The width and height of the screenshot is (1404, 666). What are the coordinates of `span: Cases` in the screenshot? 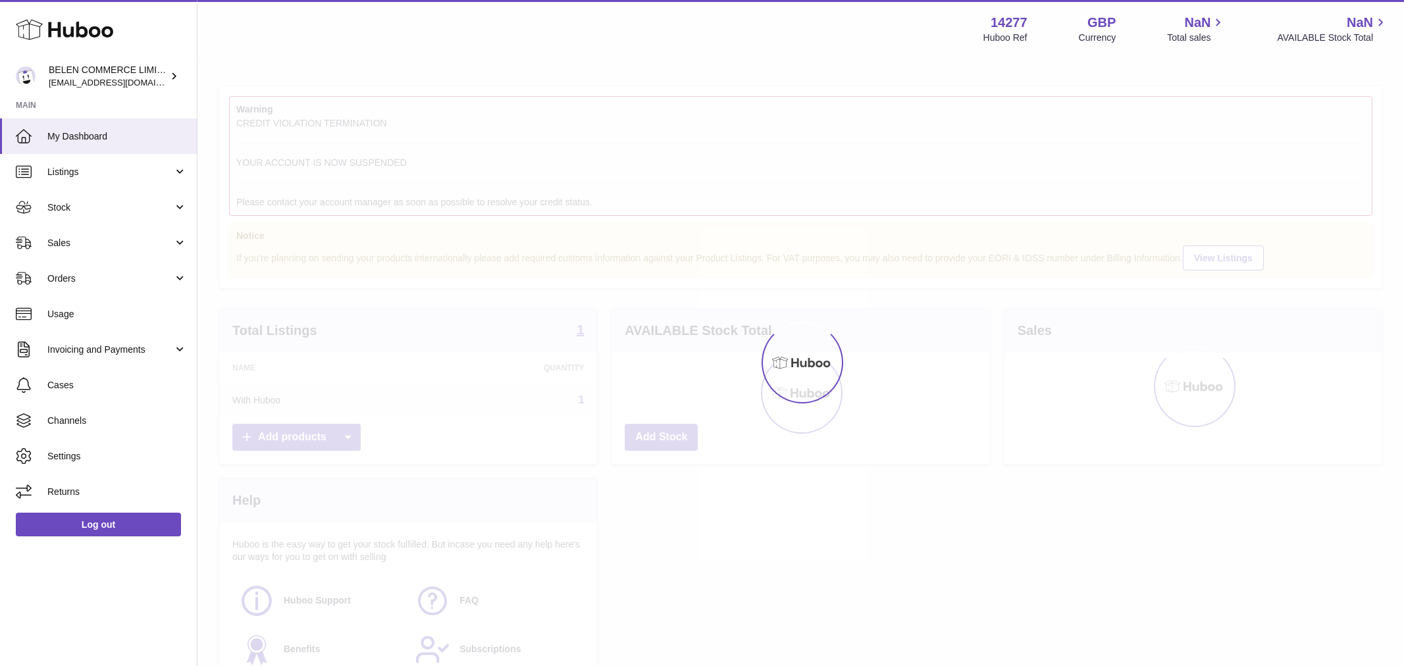 It's located at (117, 385).